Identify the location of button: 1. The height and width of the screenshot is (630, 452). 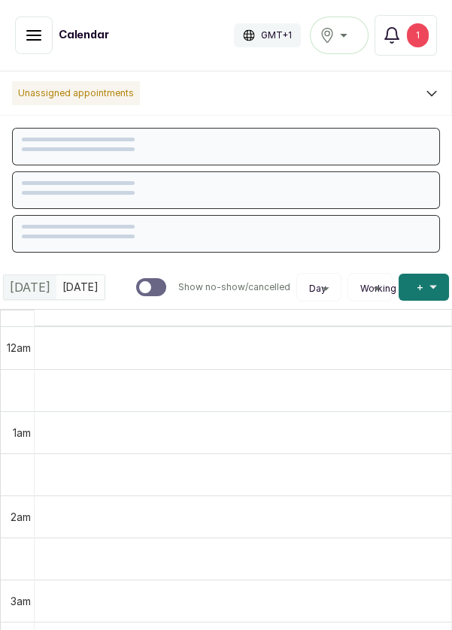
(405, 35).